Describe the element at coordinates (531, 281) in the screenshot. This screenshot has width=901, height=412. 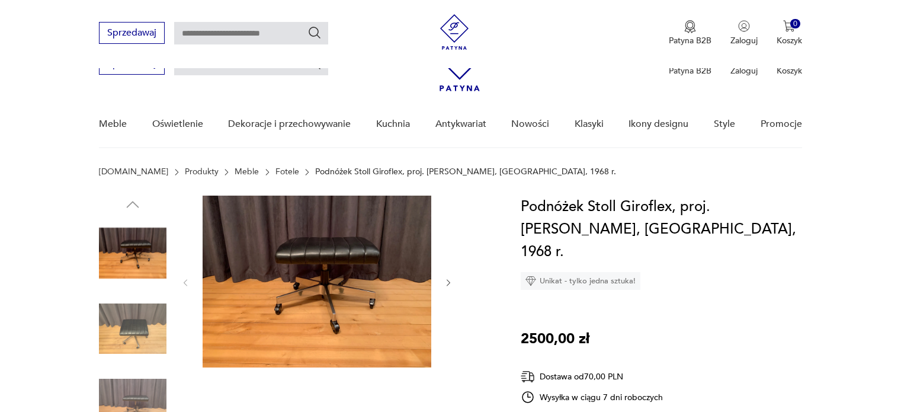
I see `img: Ikona diamentu` at that location.